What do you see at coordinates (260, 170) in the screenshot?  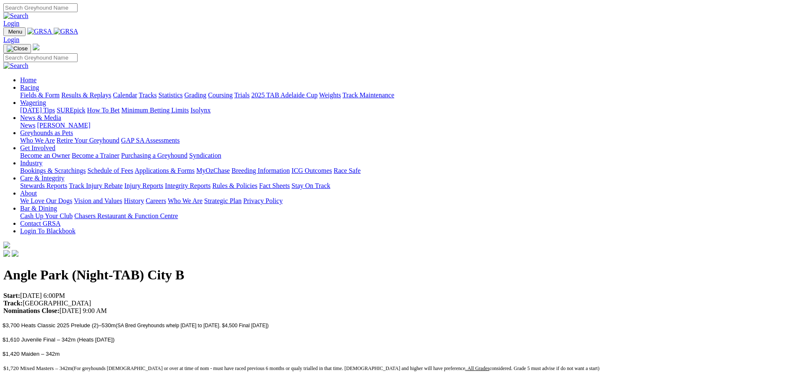 I see `a: Breeding Information` at bounding box center [260, 170].